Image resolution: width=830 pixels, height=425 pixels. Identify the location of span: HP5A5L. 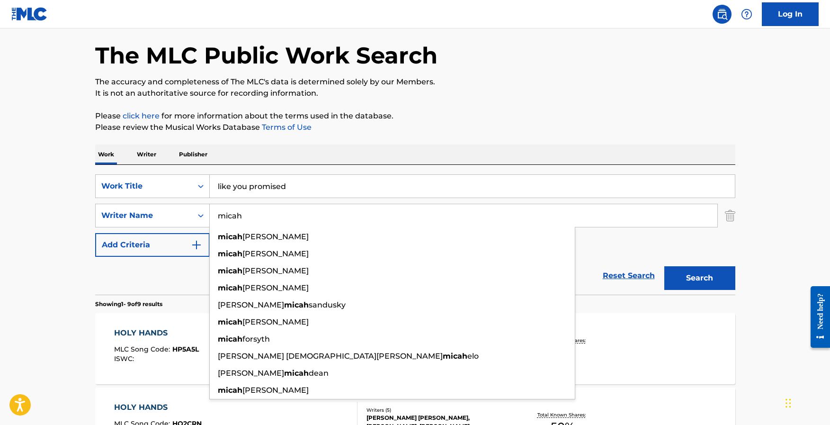
(186, 349).